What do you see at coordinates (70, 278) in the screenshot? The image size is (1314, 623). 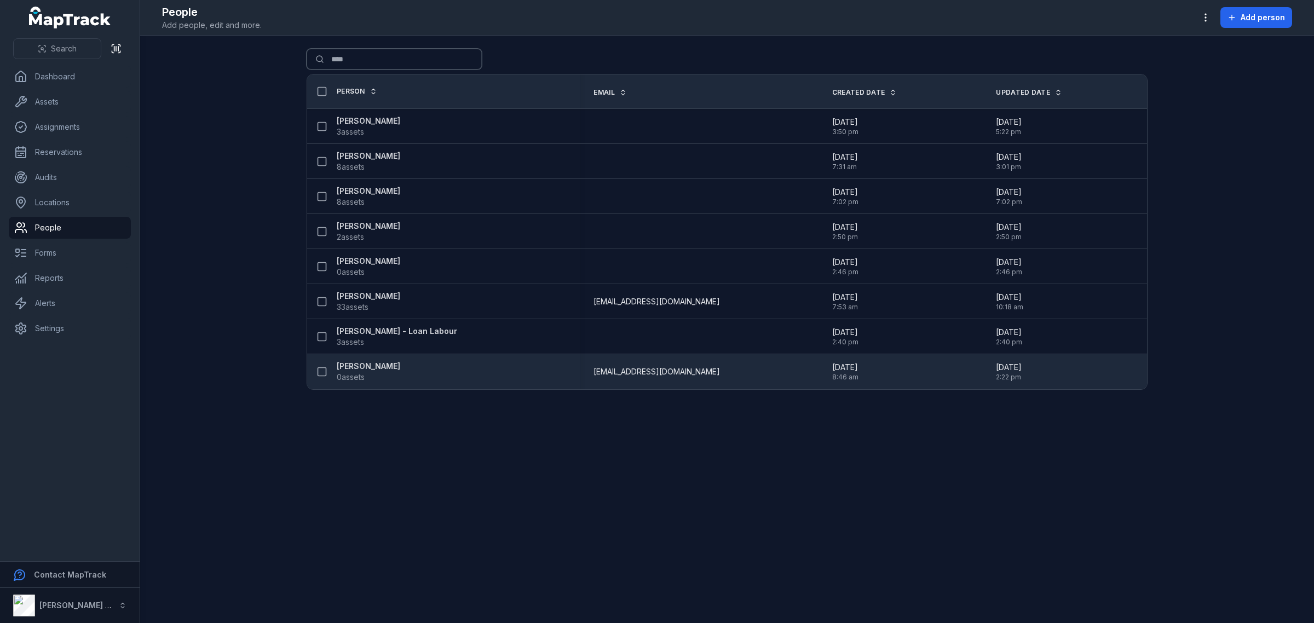 I see `a: Reports` at bounding box center [70, 278].